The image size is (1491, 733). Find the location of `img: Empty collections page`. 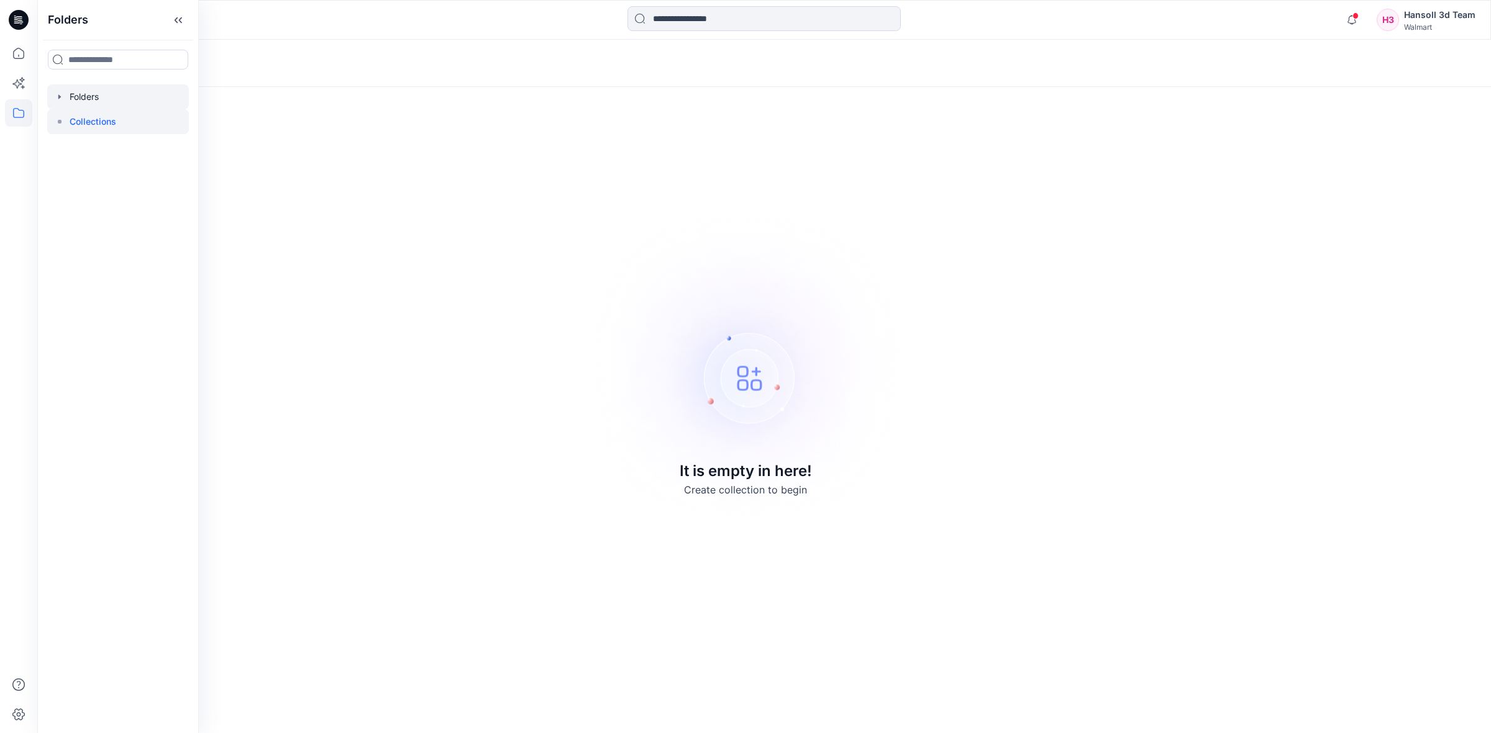

img: Empty collections page is located at coordinates (745, 366).